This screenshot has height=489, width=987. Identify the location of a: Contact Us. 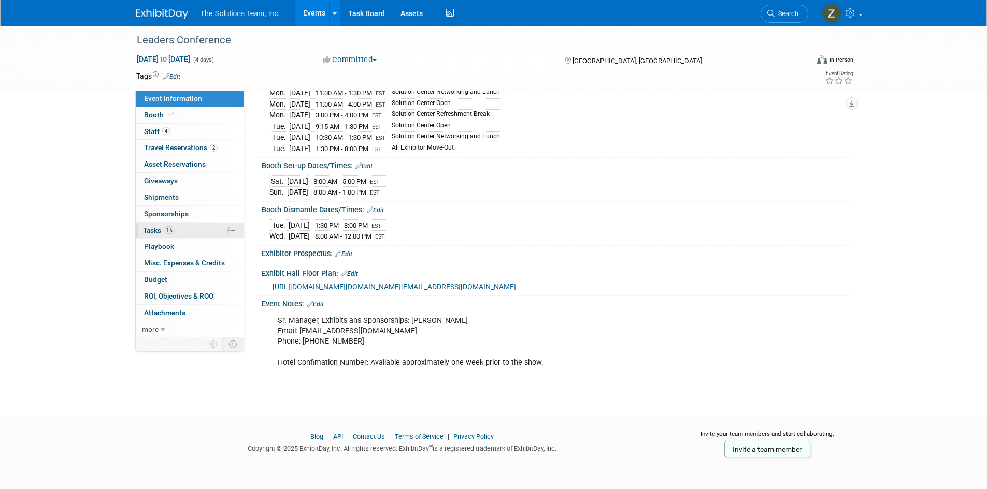
(369, 437).